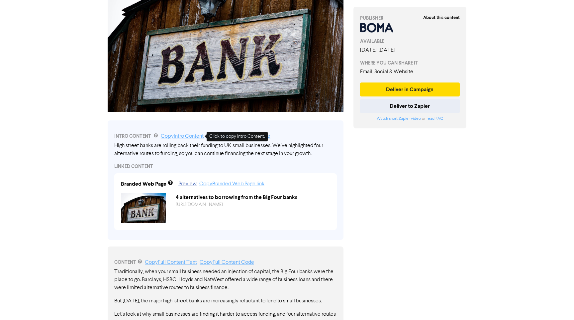  Describe the element at coordinates (144, 184) in the screenshot. I see `div: Branded Web Page` at that location.